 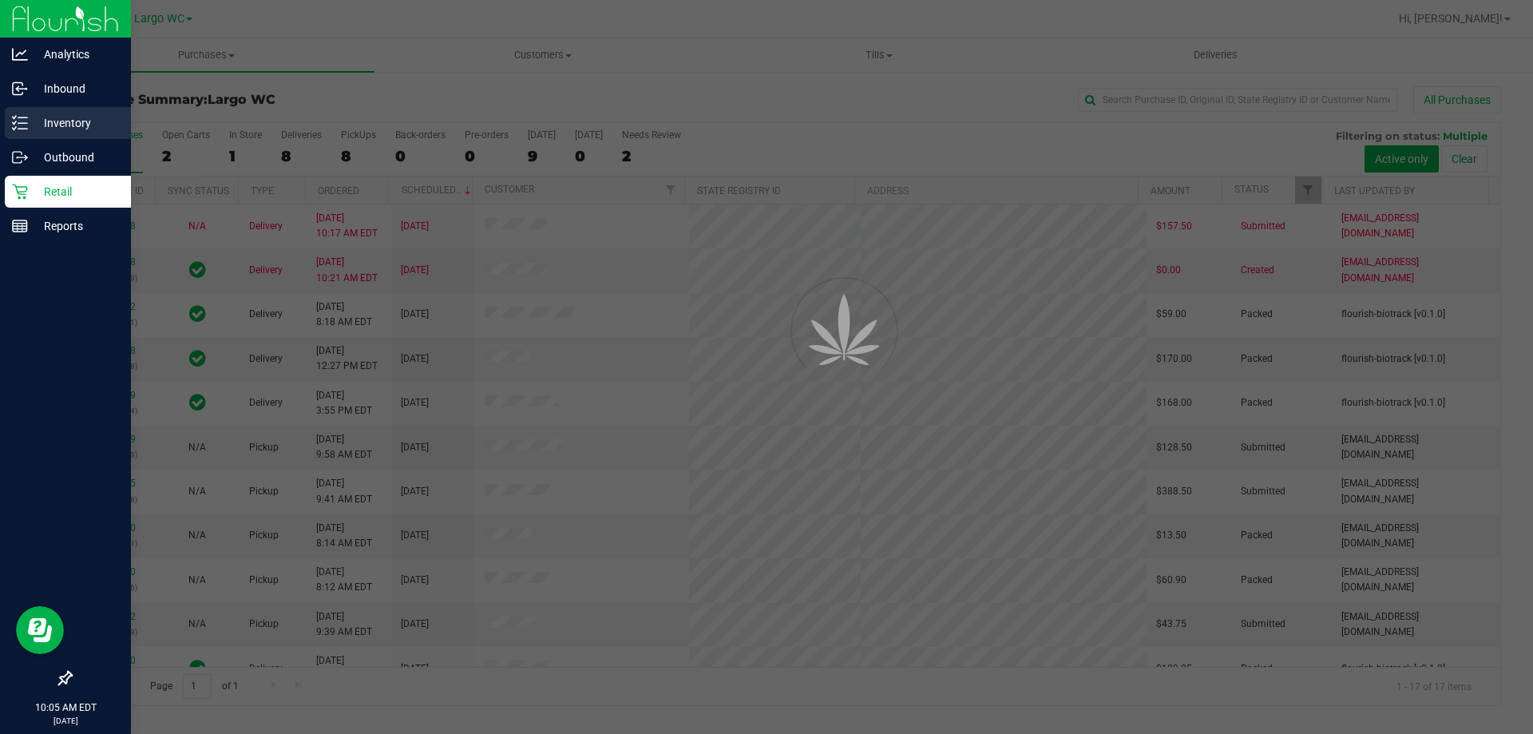 What do you see at coordinates (76, 192) in the screenshot?
I see `p: Retail` at bounding box center [76, 192].